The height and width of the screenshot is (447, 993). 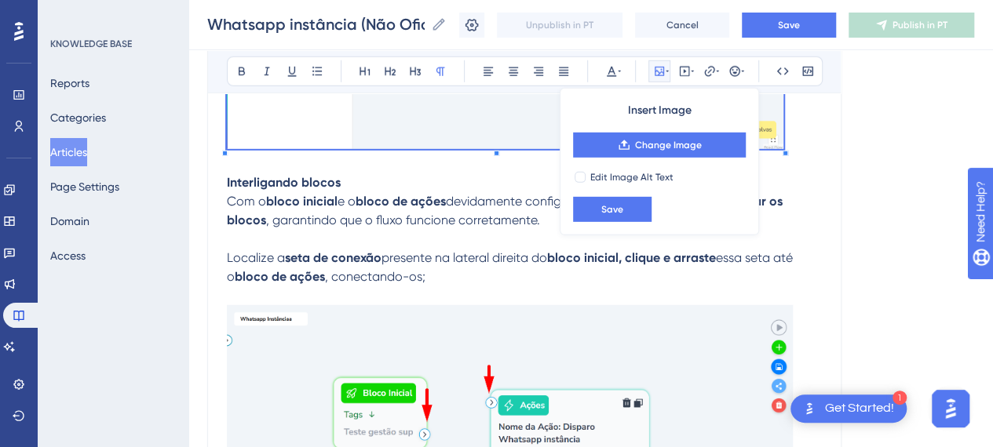 I want to click on span: , garantindo que o fluxo funcione corretamente., so click(x=403, y=220).